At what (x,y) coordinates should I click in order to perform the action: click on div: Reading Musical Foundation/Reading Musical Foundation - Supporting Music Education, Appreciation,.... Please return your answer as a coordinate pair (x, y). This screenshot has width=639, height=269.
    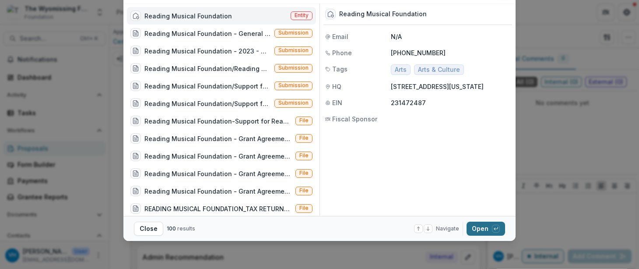
    Looking at the image, I should click on (208, 68).